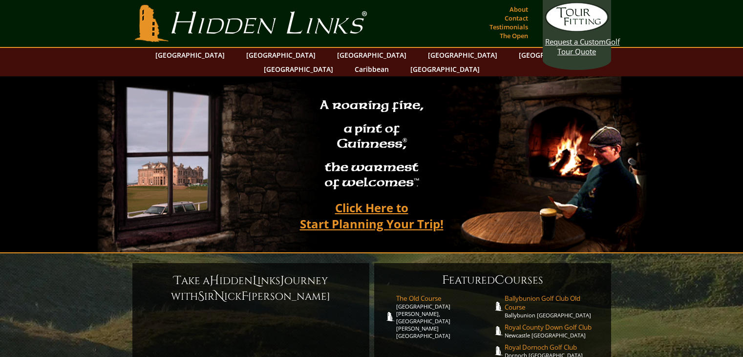 The image size is (743, 357). Describe the element at coordinates (372, 145) in the screenshot. I see `h2: A roaring fire, a pint of Guinness , the warmest of welcomes™.` at that location.